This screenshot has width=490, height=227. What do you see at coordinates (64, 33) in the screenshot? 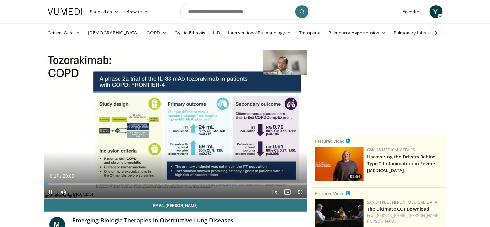
I see `a: Critical Care` at bounding box center [64, 33].